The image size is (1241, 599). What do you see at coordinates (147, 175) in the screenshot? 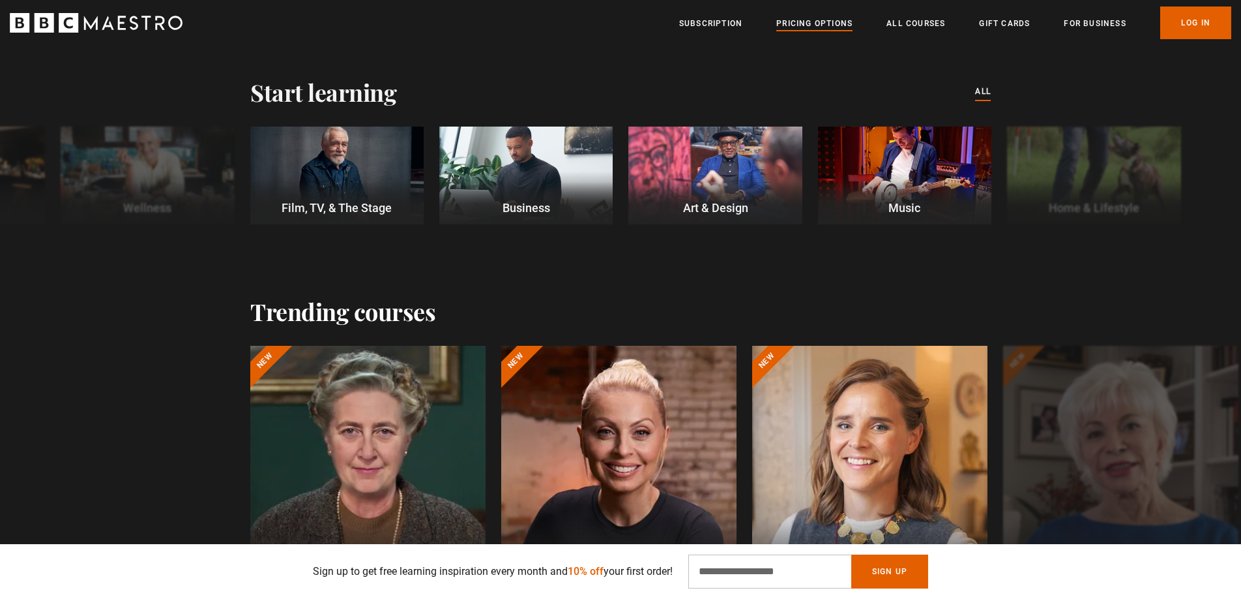
I see `a: Wellness` at bounding box center [147, 175].